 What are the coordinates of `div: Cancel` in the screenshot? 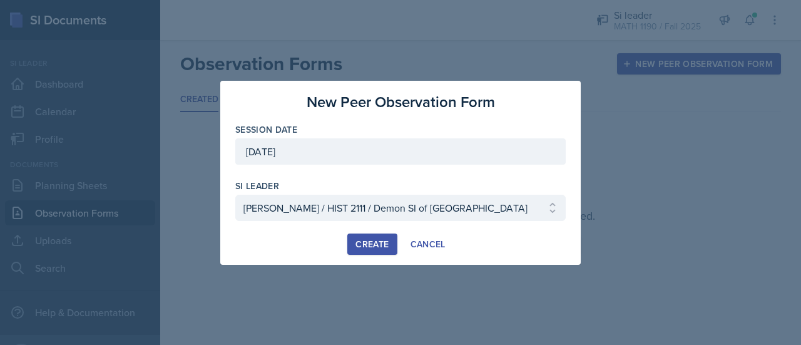 It's located at (428, 244).